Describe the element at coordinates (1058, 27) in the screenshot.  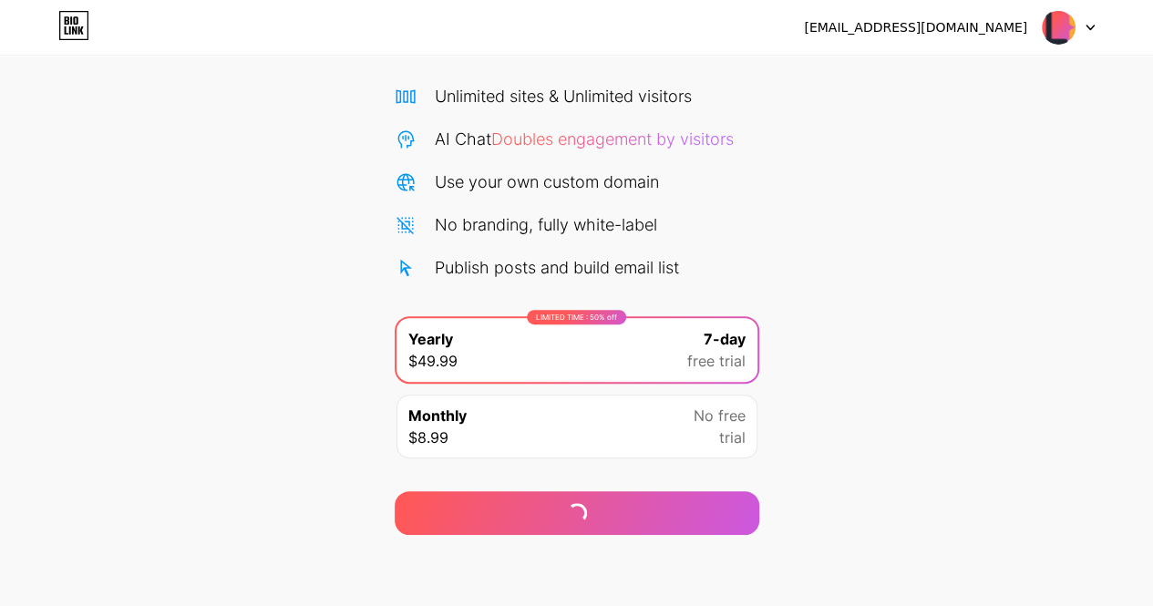
I see `img: togel_88` at that location.